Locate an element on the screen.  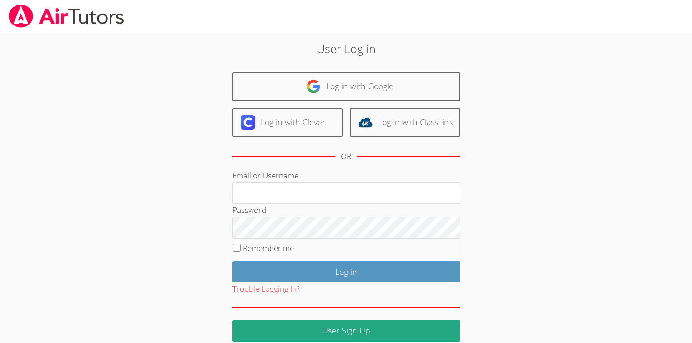
img: clever-logo-6eab21bc6e7a338710f1a6ff85c0baf02591cd810cc4098c63d3a4b26e2feb20.svg is located at coordinates (248, 122).